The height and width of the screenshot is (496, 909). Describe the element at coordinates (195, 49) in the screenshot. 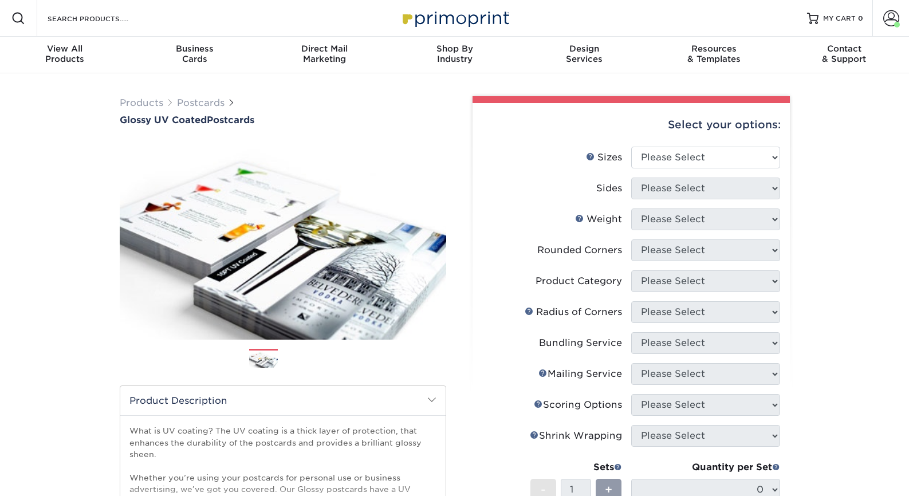

I see `span: Business` at that location.